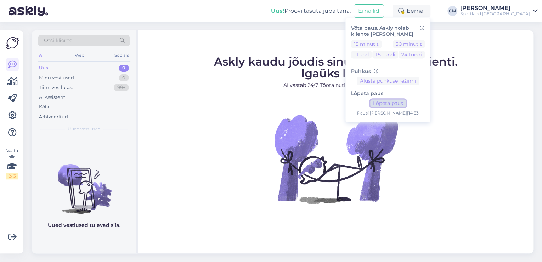 This screenshot has height=262, width=542. What do you see at coordinates (385, 55) in the screenshot?
I see `button: 1.5 tundi` at bounding box center [385, 55].